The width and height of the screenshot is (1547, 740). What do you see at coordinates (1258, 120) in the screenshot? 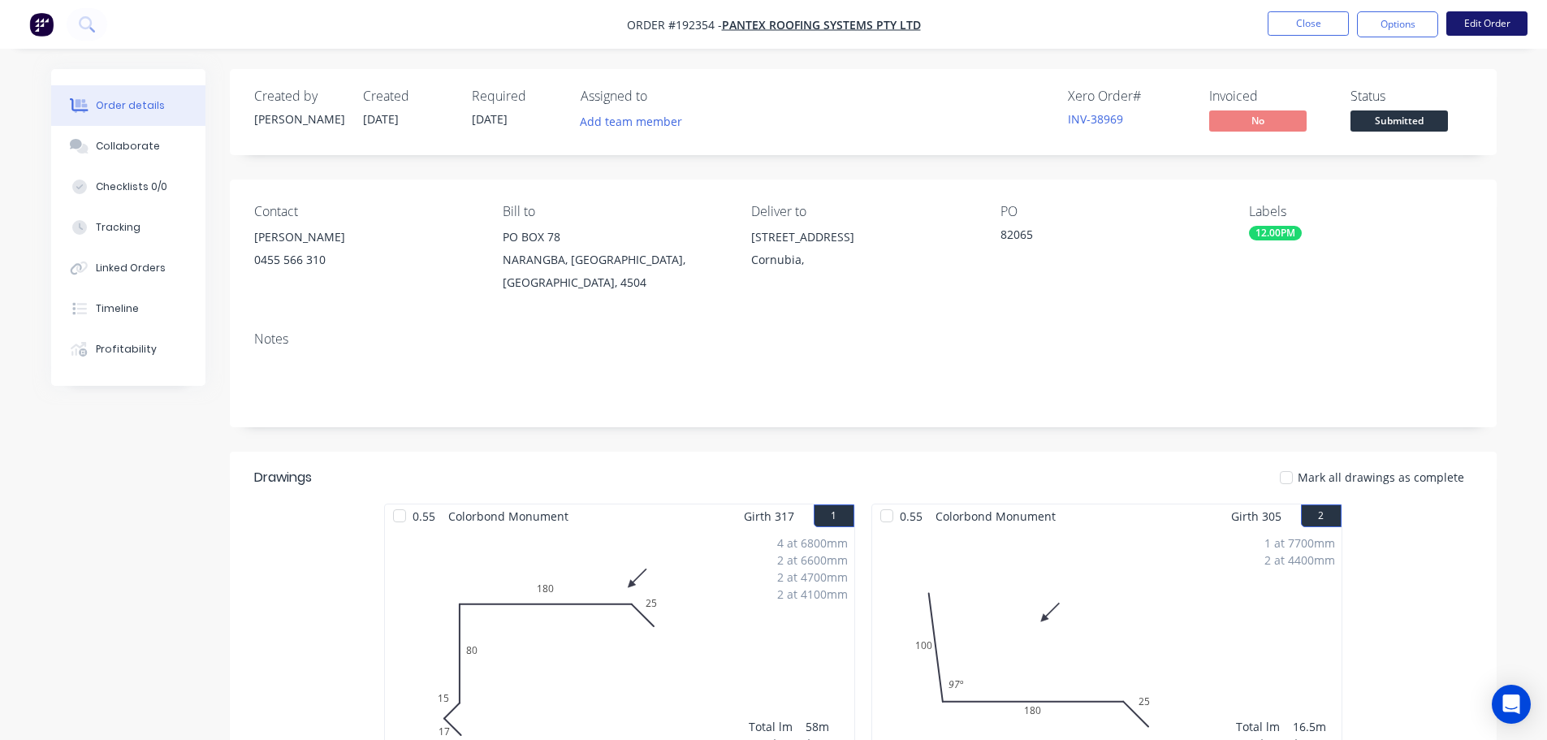
I see `span: No` at bounding box center [1258, 120].